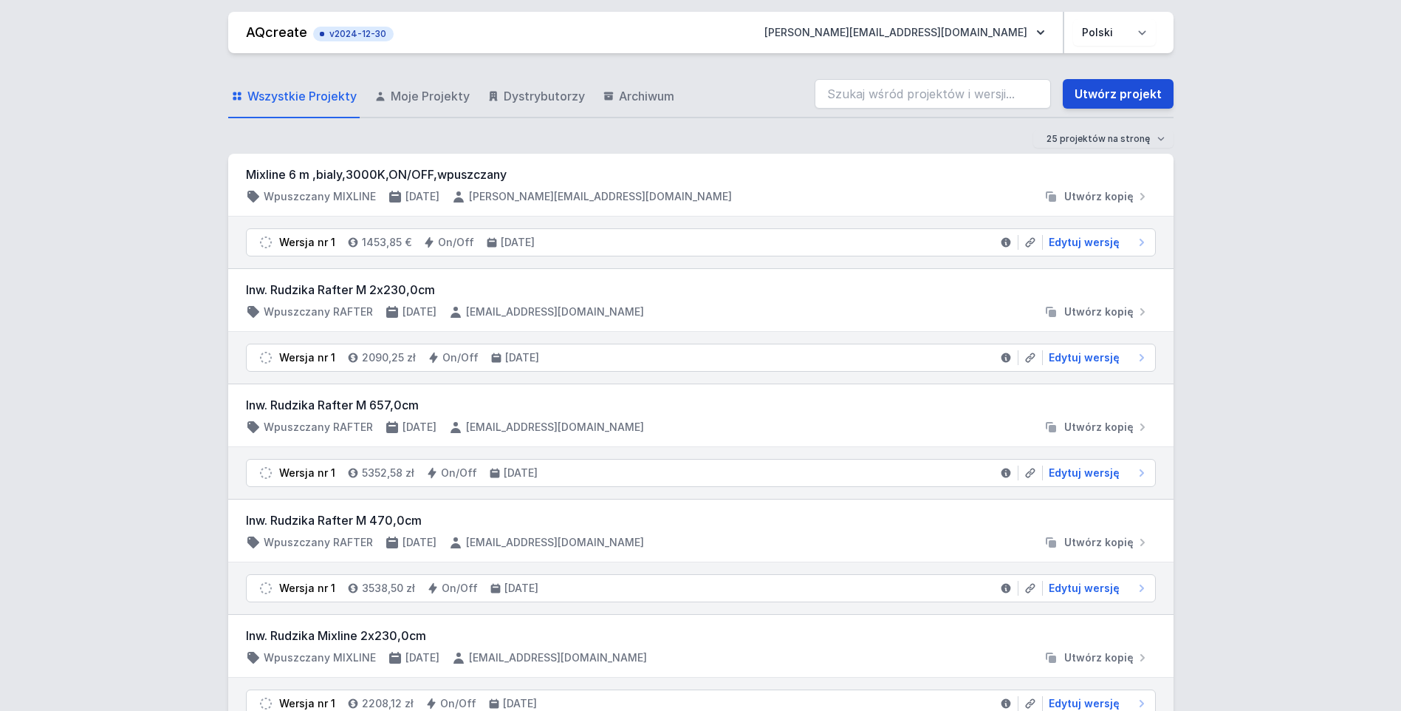  What do you see at coordinates (388, 473) in the screenshot?
I see `h4: 5352,58 zł` at bounding box center [388, 473].